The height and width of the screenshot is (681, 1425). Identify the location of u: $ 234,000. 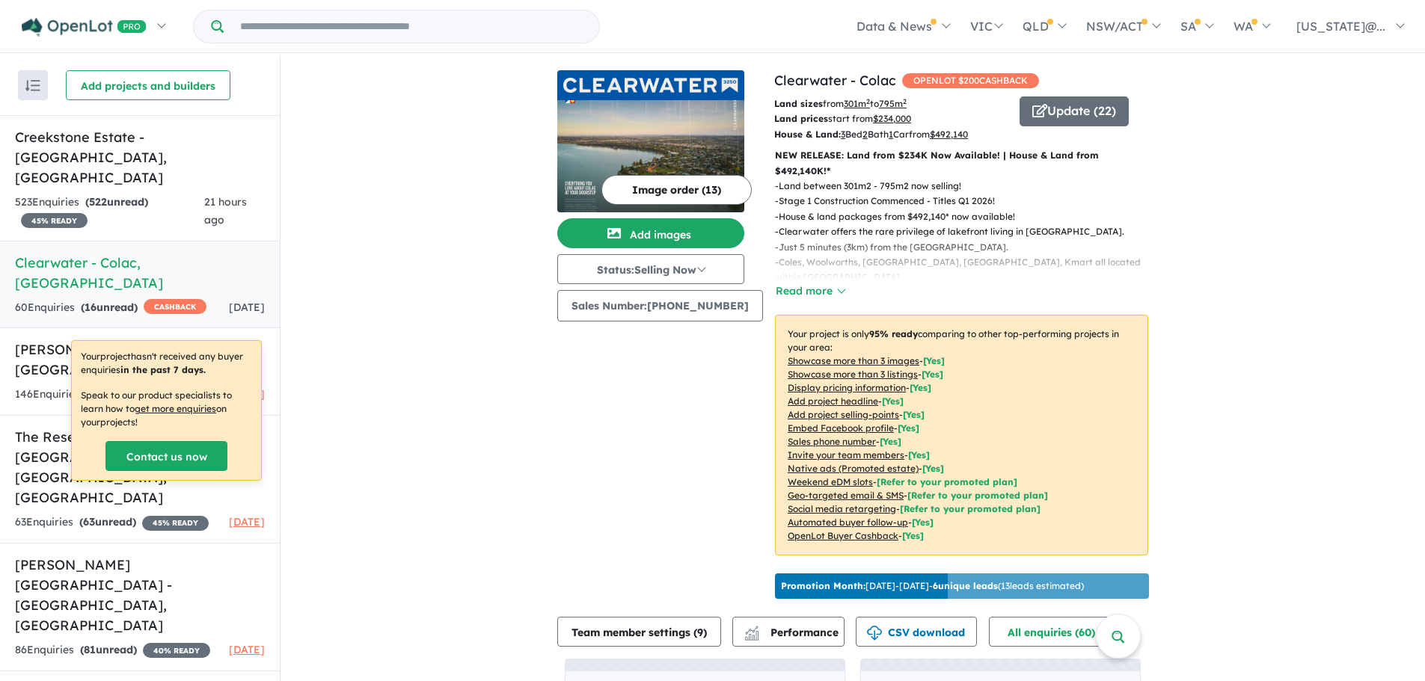
(892, 118).